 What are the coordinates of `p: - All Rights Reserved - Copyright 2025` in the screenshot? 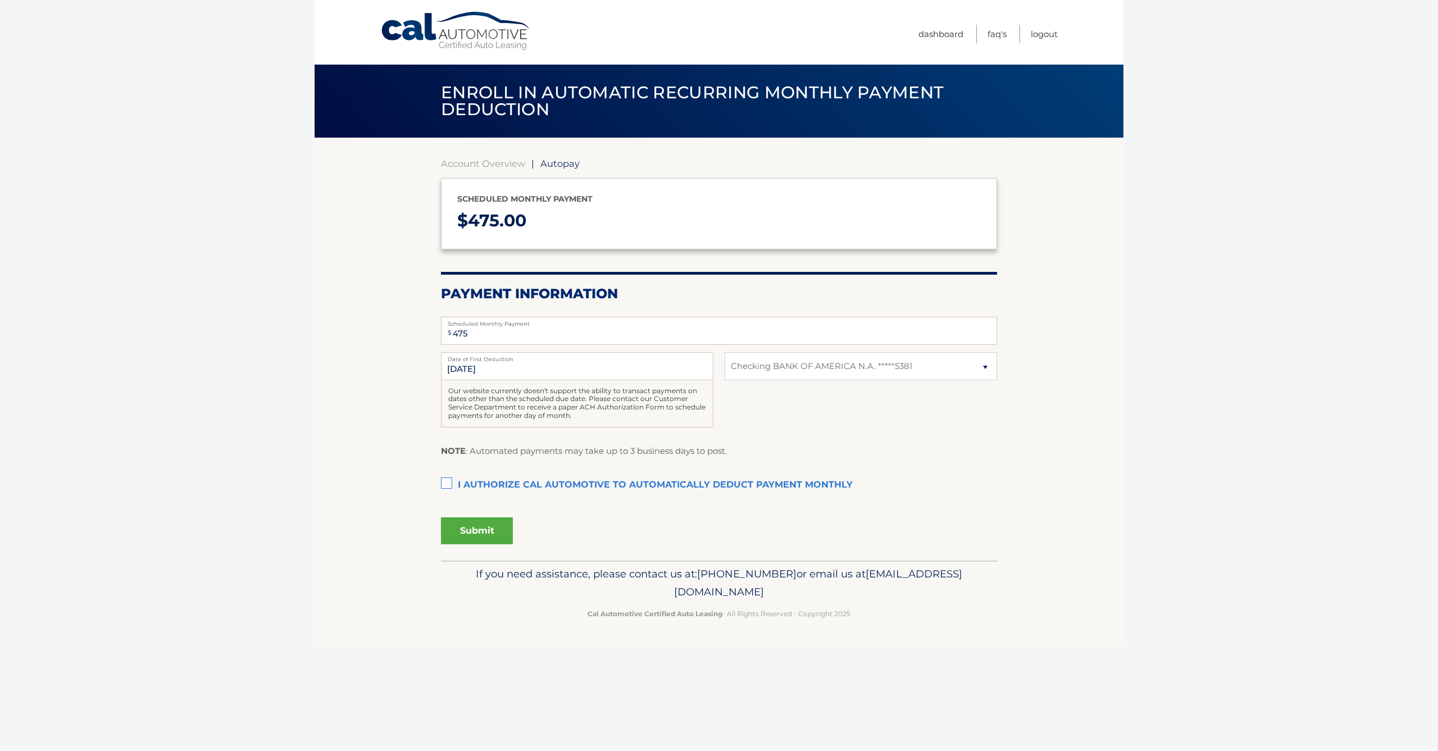 It's located at (719, 614).